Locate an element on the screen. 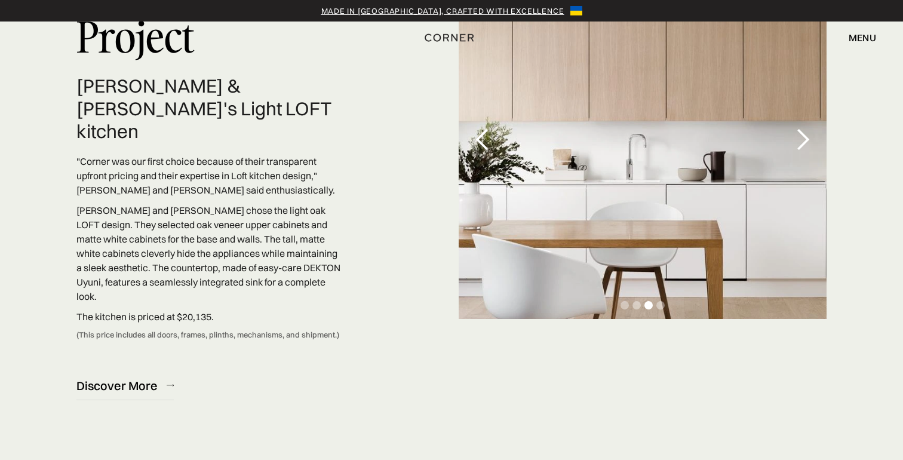 This screenshot has height=460, width=903. div: Show slide 2 of 4 is located at coordinates (637, 305).